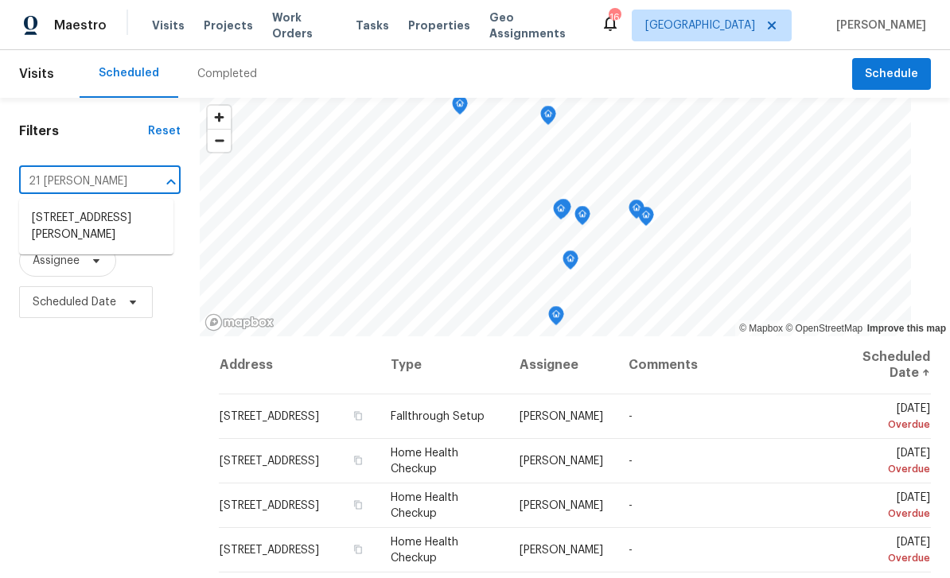 Image resolution: width=950 pixels, height=578 pixels. What do you see at coordinates (164, 131) in the screenshot?
I see `div: Reset` at bounding box center [164, 131].